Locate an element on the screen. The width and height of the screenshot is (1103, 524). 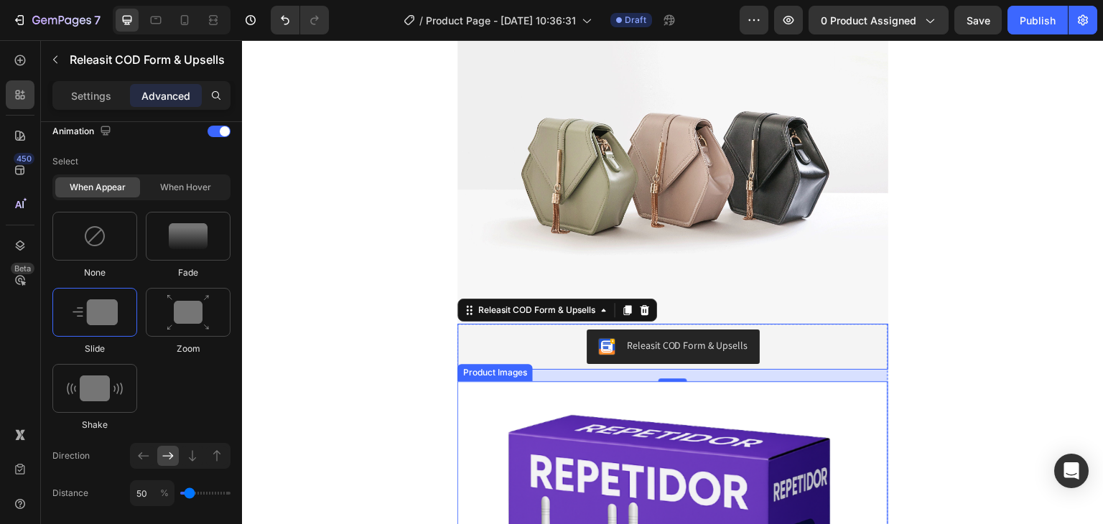
div: When hover is located at coordinates (185, 187).